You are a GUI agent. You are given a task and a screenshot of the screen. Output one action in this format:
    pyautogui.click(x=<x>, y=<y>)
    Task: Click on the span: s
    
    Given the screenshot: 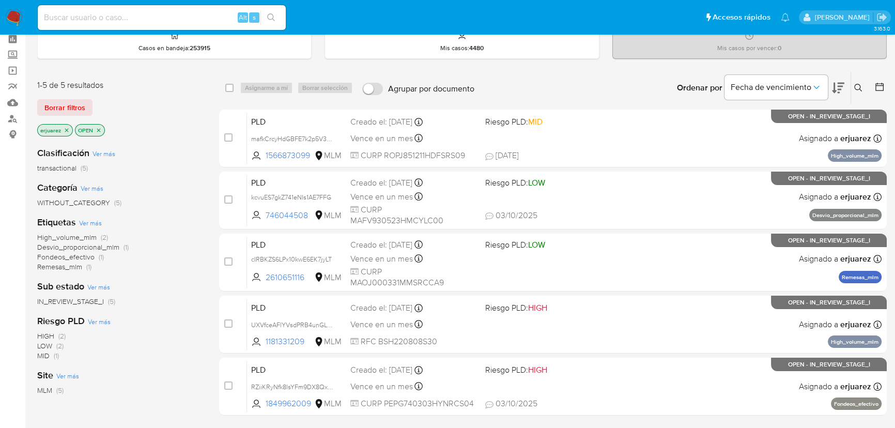 What is the action you would take?
    pyautogui.click(x=254, y=17)
    